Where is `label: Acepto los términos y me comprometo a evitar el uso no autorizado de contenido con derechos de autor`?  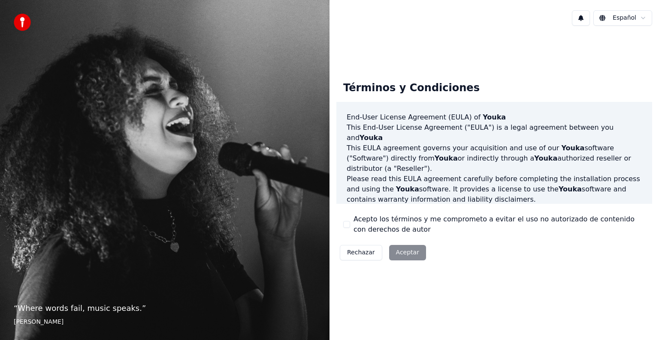 label: Acepto los términos y me comprometo a evitar el uso no autorizado de contenido con derechos de autor is located at coordinates (499, 225).